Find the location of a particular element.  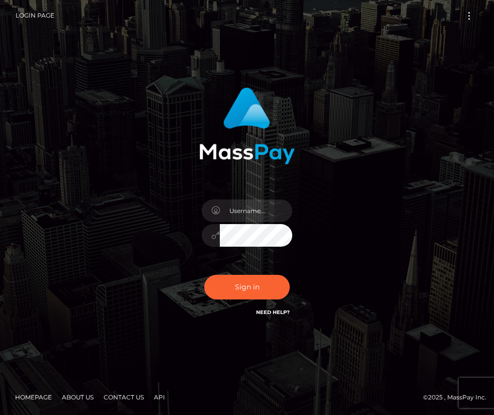

a: API is located at coordinates (159, 397).